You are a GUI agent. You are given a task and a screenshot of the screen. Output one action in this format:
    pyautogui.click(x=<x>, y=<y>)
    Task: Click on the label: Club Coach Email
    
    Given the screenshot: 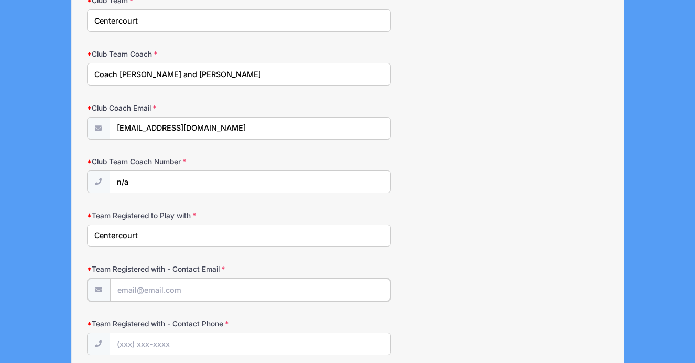 What is the action you would take?
    pyautogui.click(x=174, y=108)
    